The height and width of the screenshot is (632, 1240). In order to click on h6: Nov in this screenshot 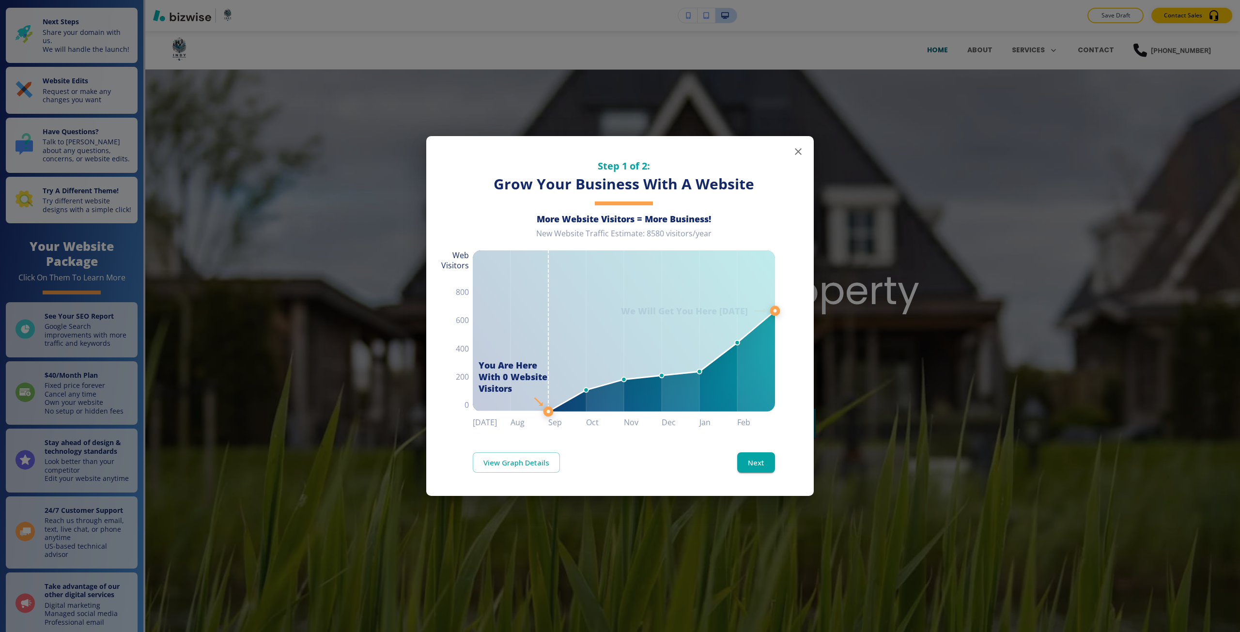, I will do `click(643, 422)`.